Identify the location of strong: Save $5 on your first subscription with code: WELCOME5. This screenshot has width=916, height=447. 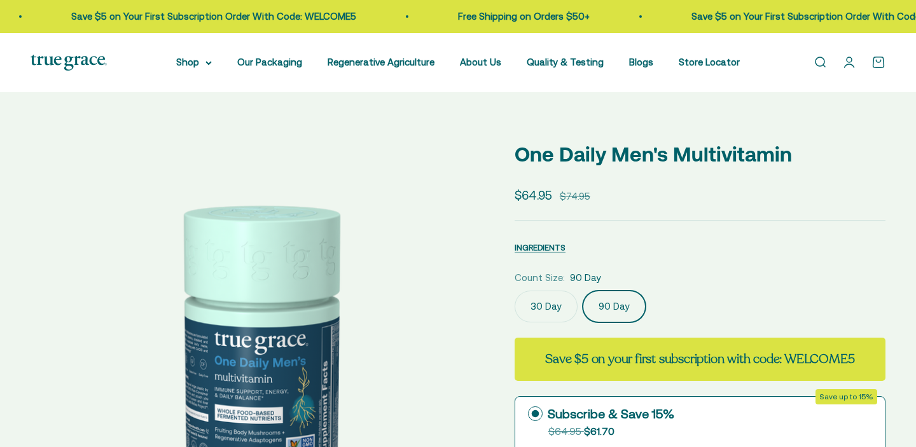
(700, 359).